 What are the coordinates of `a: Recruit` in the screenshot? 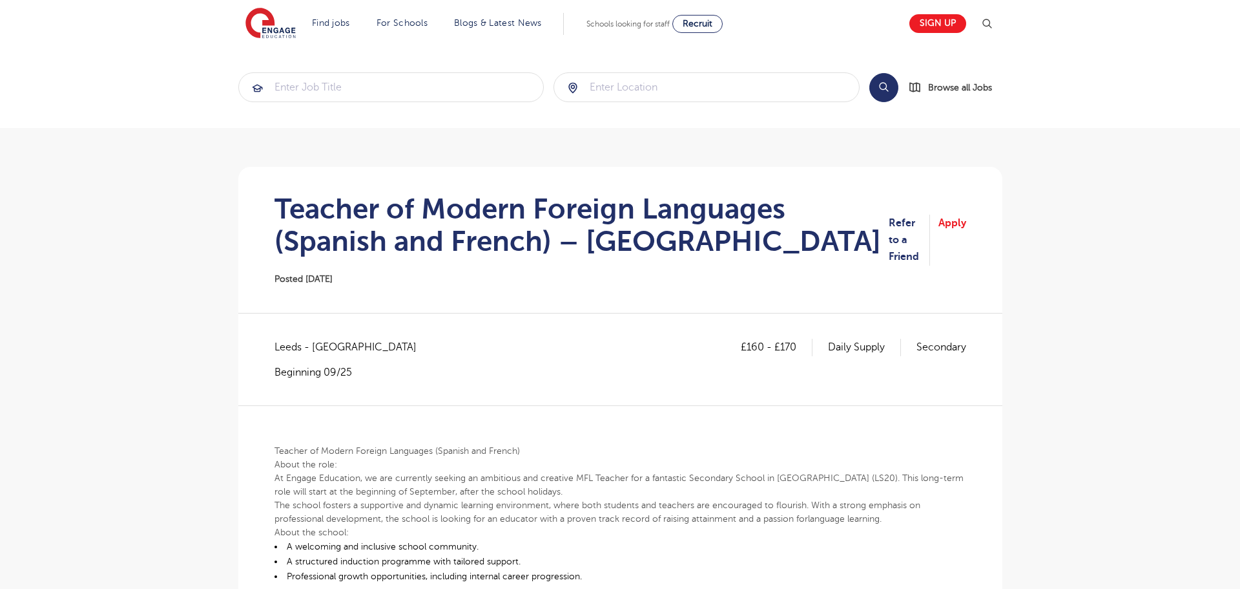 It's located at (698, 24).